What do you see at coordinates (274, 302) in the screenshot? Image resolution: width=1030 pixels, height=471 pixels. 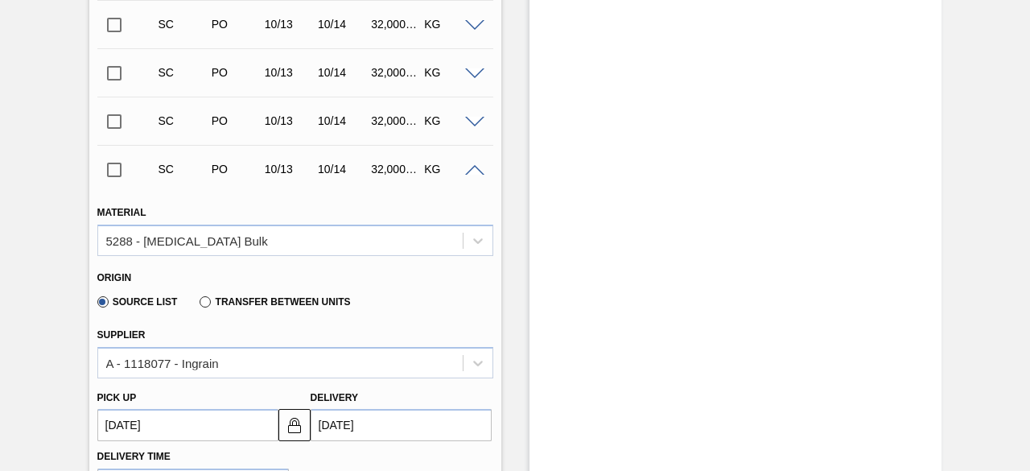 I see `label: Transfer between Units` at bounding box center [274, 302].